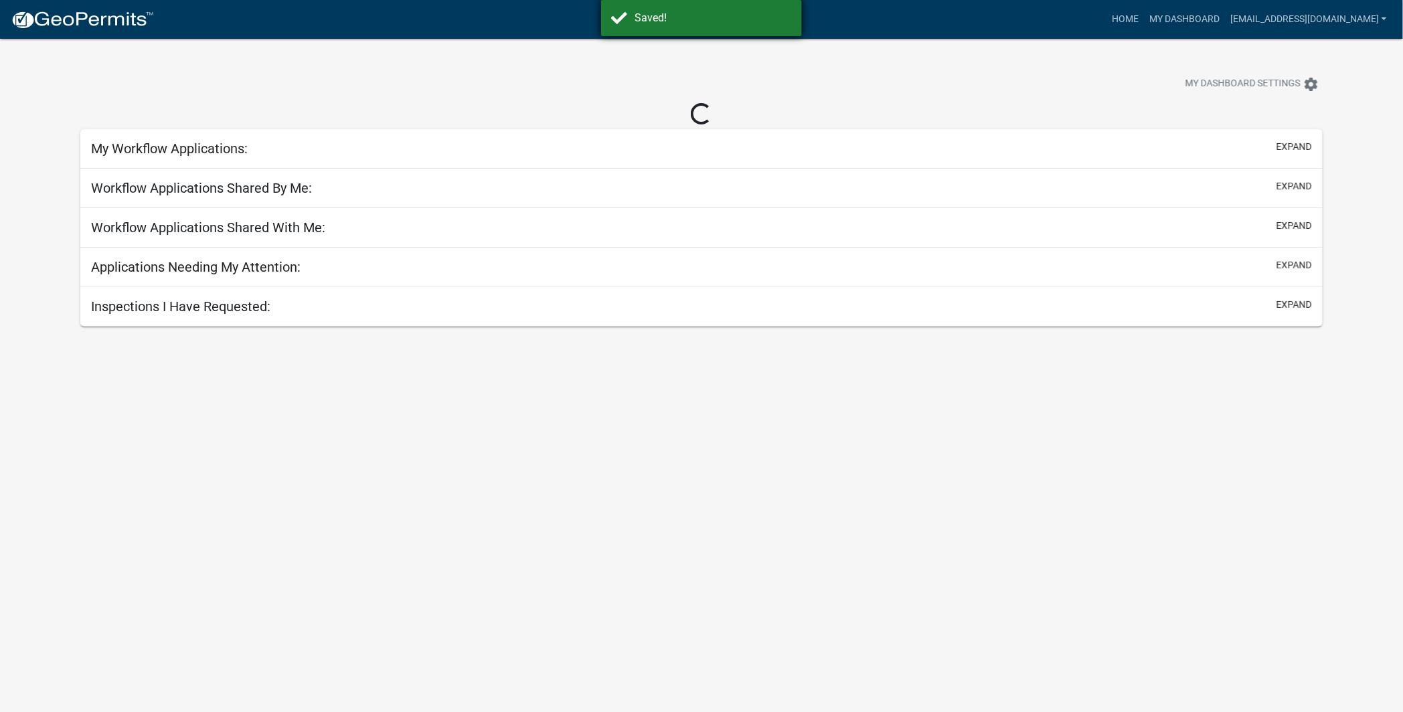 The height and width of the screenshot is (712, 1403). What do you see at coordinates (201, 188) in the screenshot?
I see `h5: Workflow Applications Shared By Me:` at bounding box center [201, 188].